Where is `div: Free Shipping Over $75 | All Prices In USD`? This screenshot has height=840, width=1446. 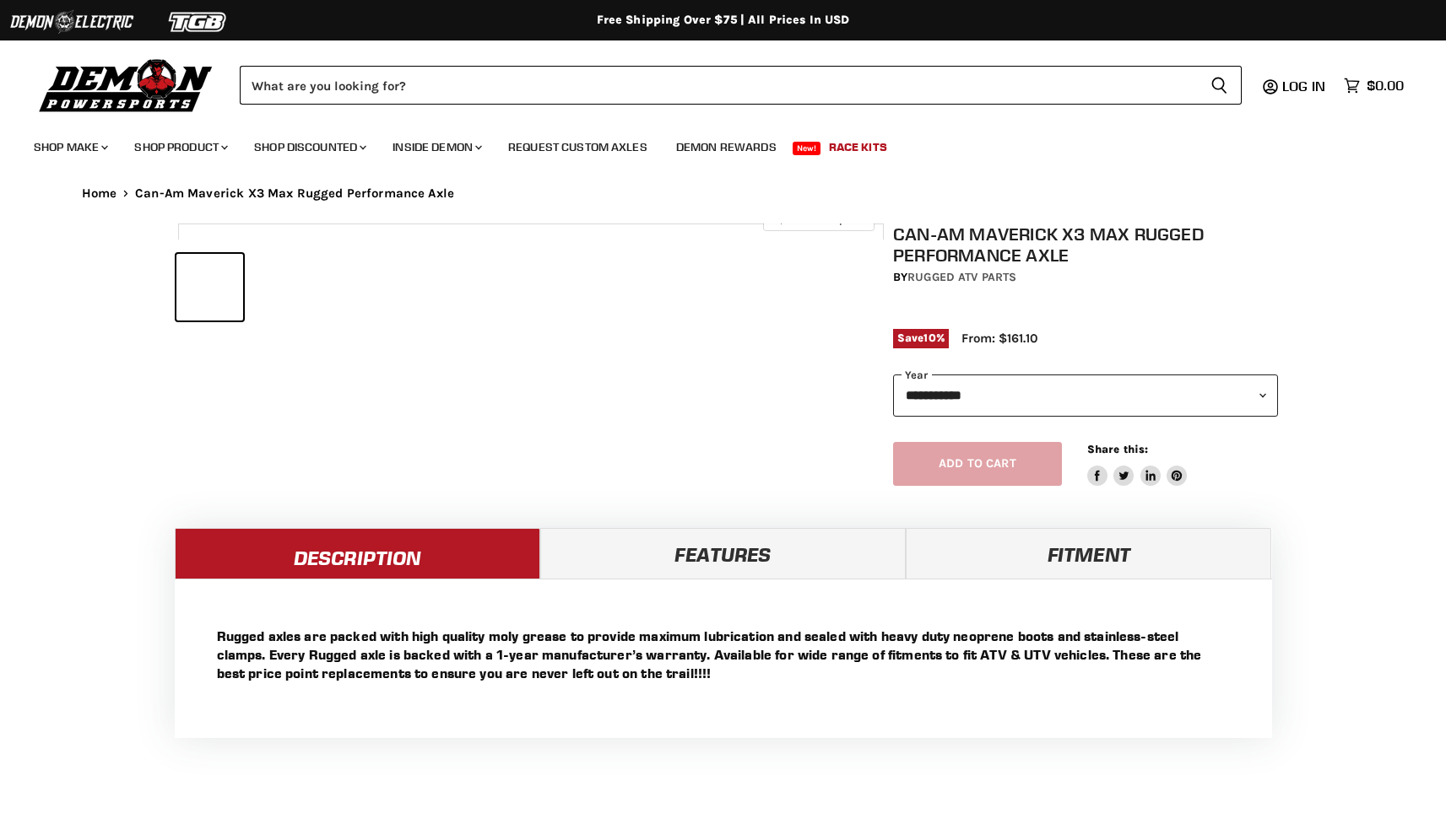 div: Free Shipping Over $75 | All Prices In USD is located at coordinates (723, 20).